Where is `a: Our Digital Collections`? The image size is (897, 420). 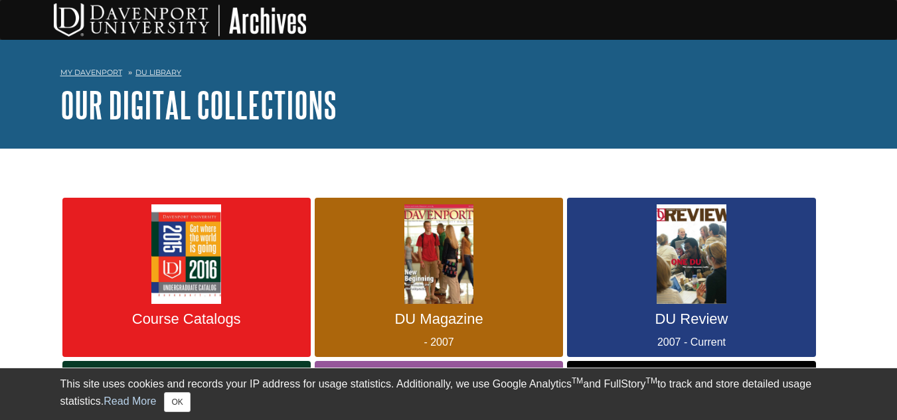 a: Our Digital Collections is located at coordinates (199, 105).